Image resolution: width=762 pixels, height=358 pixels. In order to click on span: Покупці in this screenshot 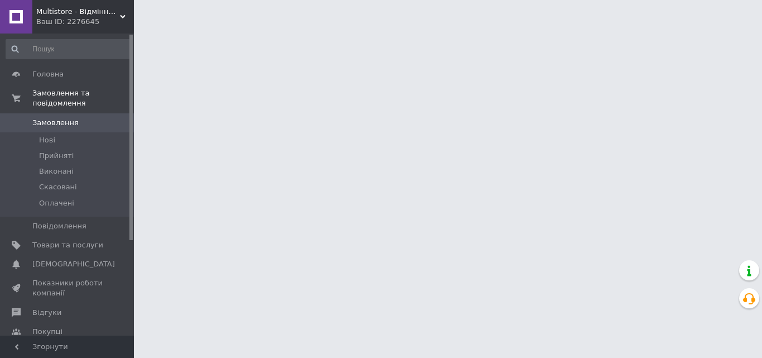, I will do `click(47, 331)`.